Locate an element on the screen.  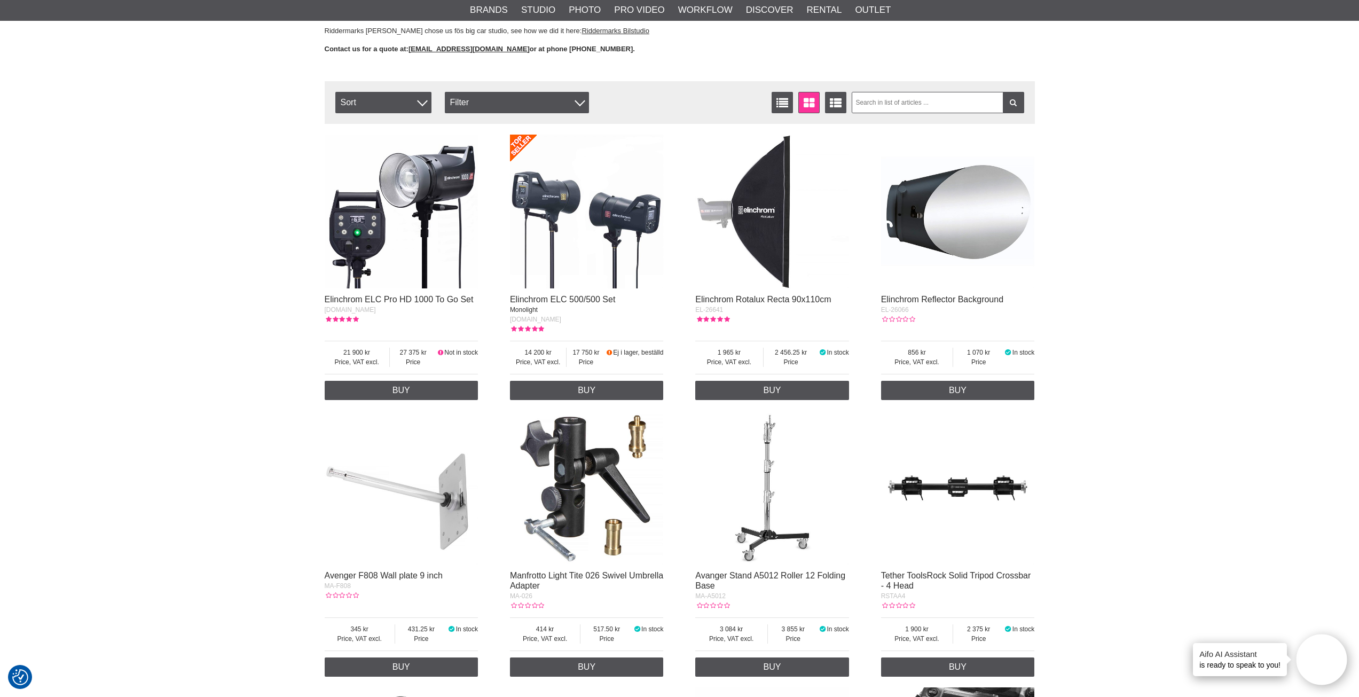
a: Tether ToolsRock Solid Tripod Crossbar - 4 Head is located at coordinates (956, 581).